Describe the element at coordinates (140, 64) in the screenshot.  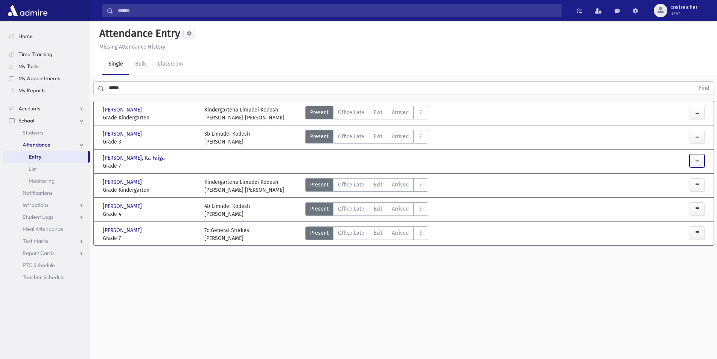
I see `a: Bulk` at that location.